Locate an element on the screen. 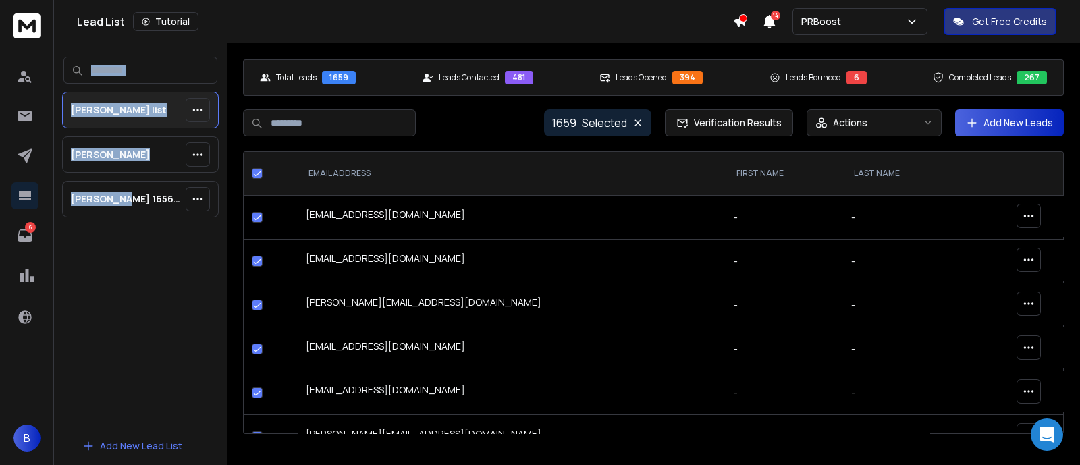 The height and width of the screenshot is (465, 1080). span: 1659 is located at coordinates (564, 123).